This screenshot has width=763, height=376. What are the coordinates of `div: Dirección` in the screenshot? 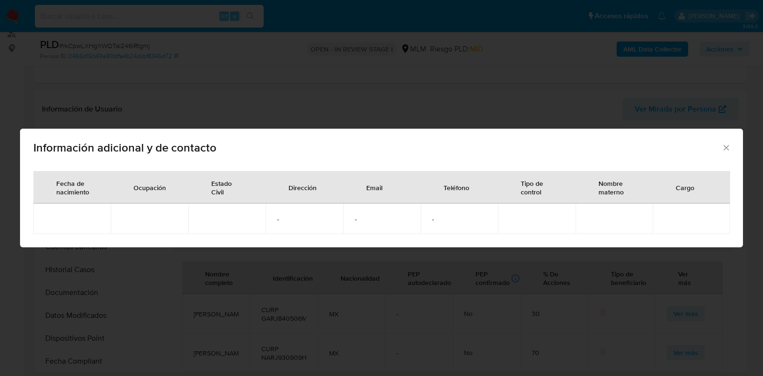 It's located at (302, 187).